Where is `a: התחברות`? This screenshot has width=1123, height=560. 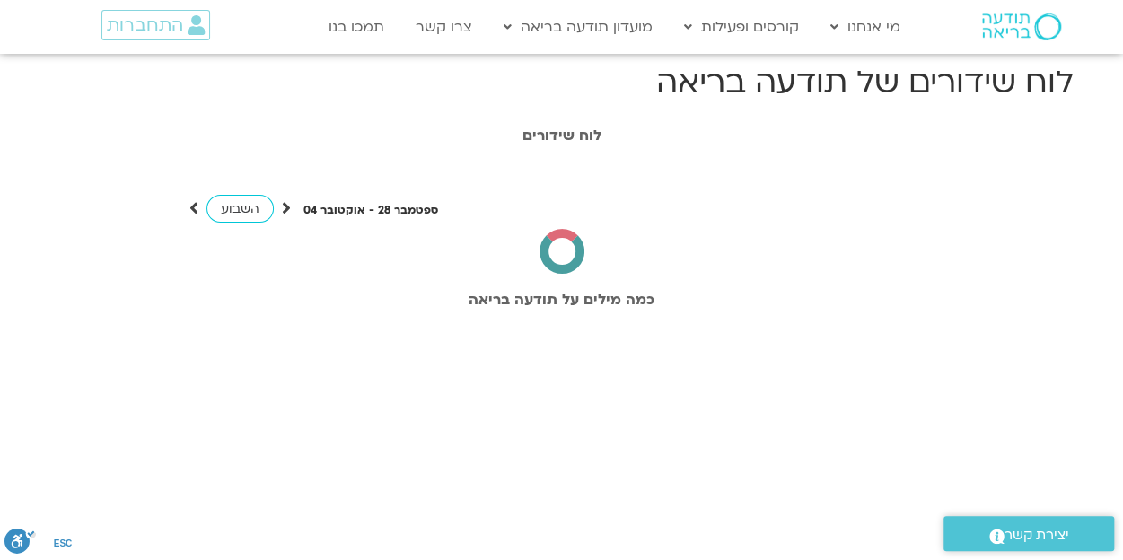 a: התחברות is located at coordinates (155, 25).